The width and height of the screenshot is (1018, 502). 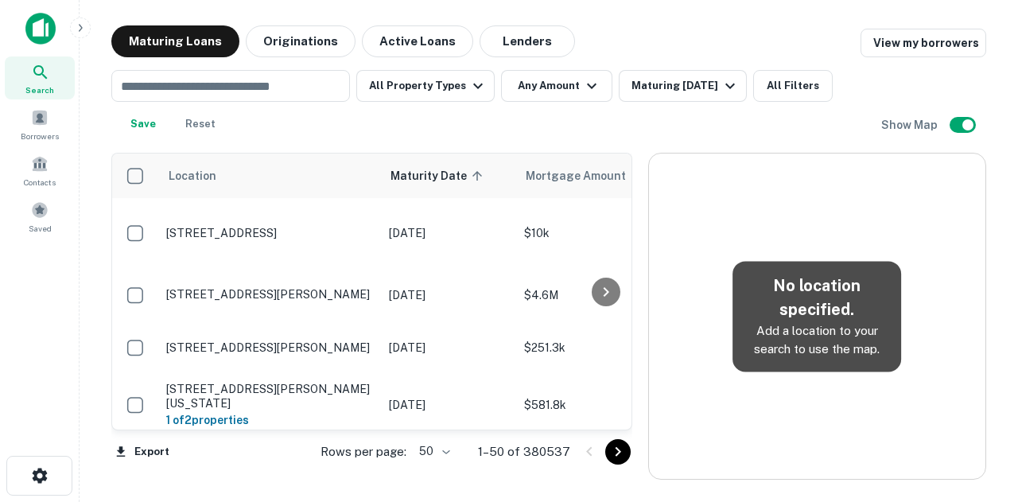 I want to click on span: Contacts, so click(x=40, y=182).